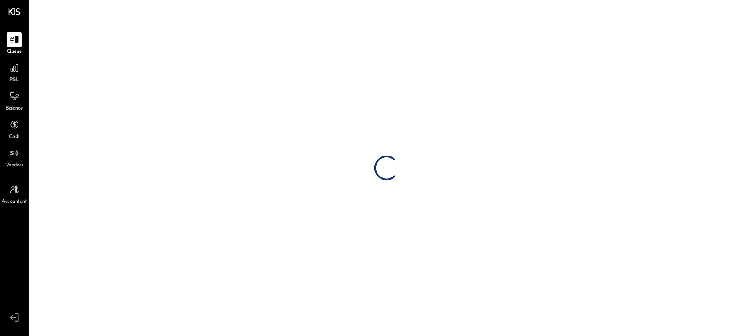 The image size is (744, 336). I want to click on a: Queue, so click(14, 44).